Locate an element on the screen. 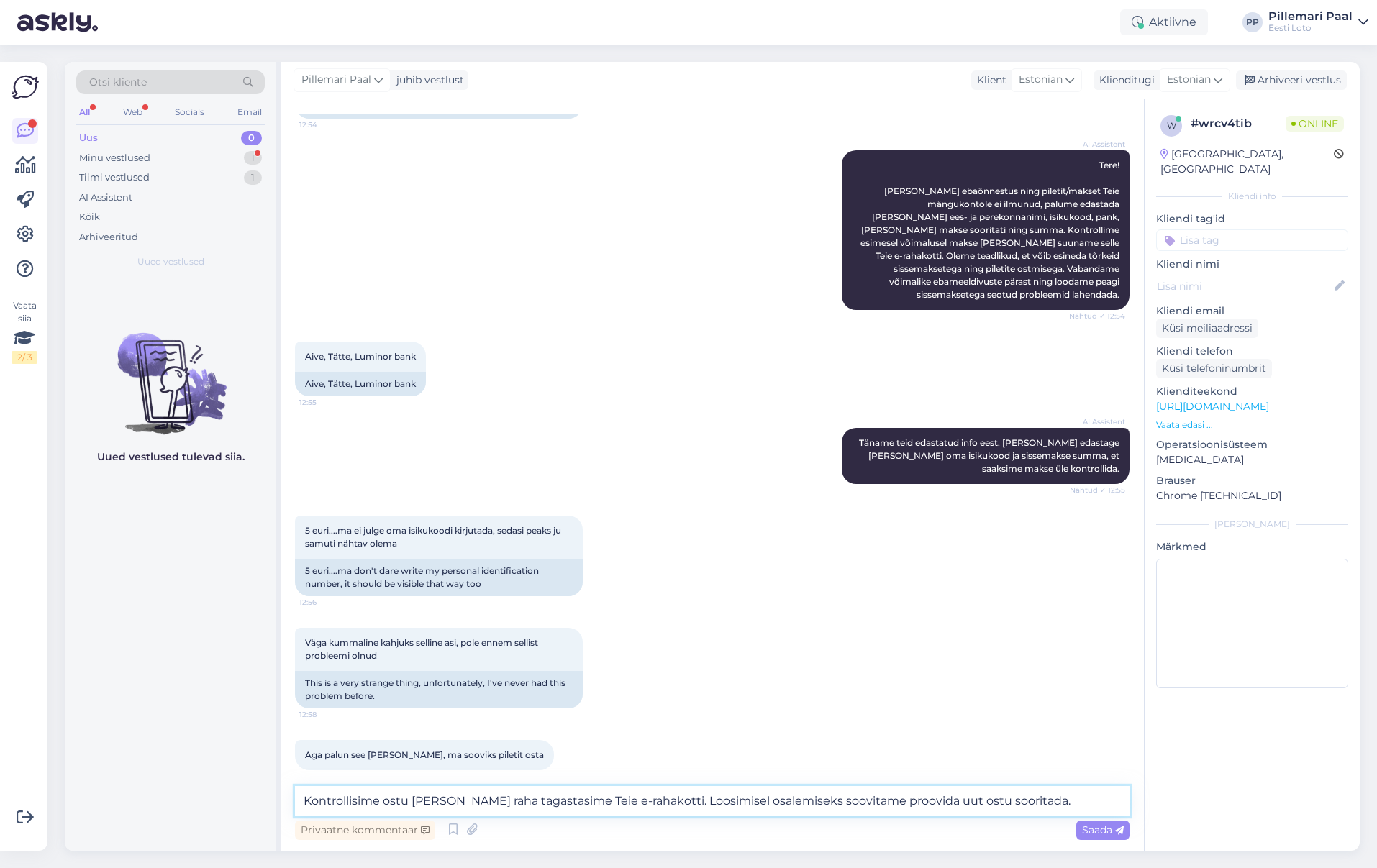  p: Kliendi telefon is located at coordinates (1252, 351).